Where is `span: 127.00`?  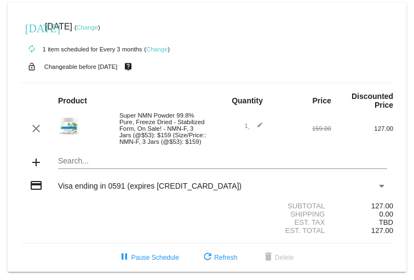 span: 127.00 is located at coordinates (382, 231).